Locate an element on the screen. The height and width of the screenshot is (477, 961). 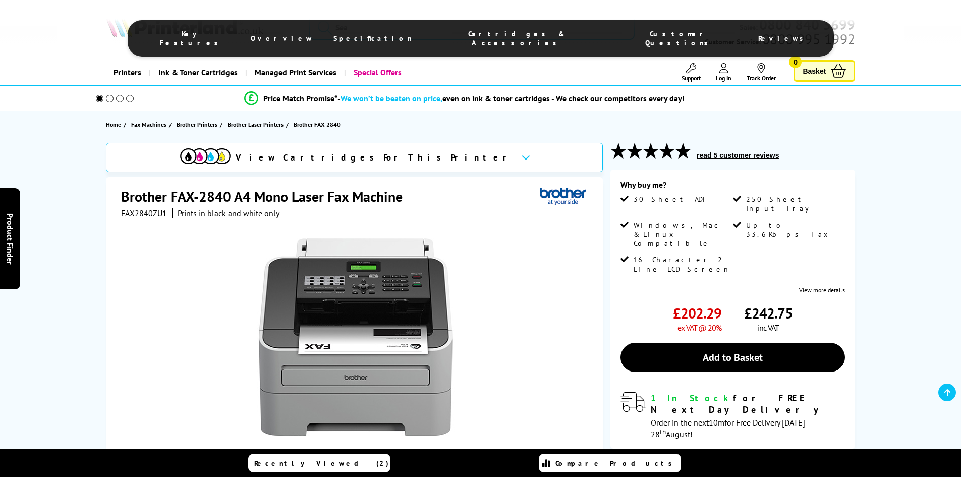
span: Home is located at coordinates (113, 124).